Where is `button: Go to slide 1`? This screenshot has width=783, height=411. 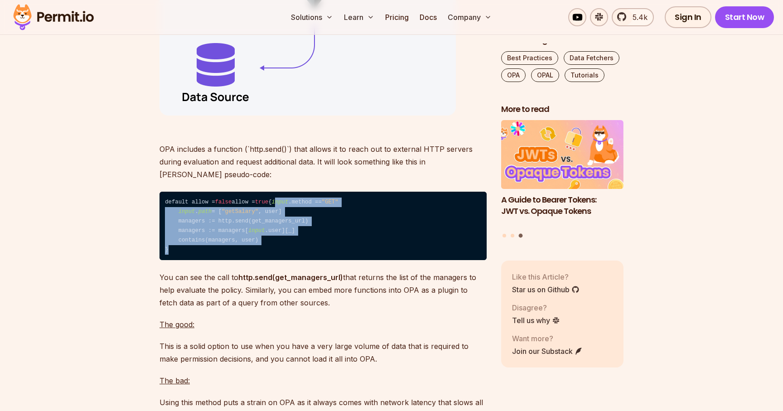
button: Go to slide 1 is located at coordinates (504, 236).